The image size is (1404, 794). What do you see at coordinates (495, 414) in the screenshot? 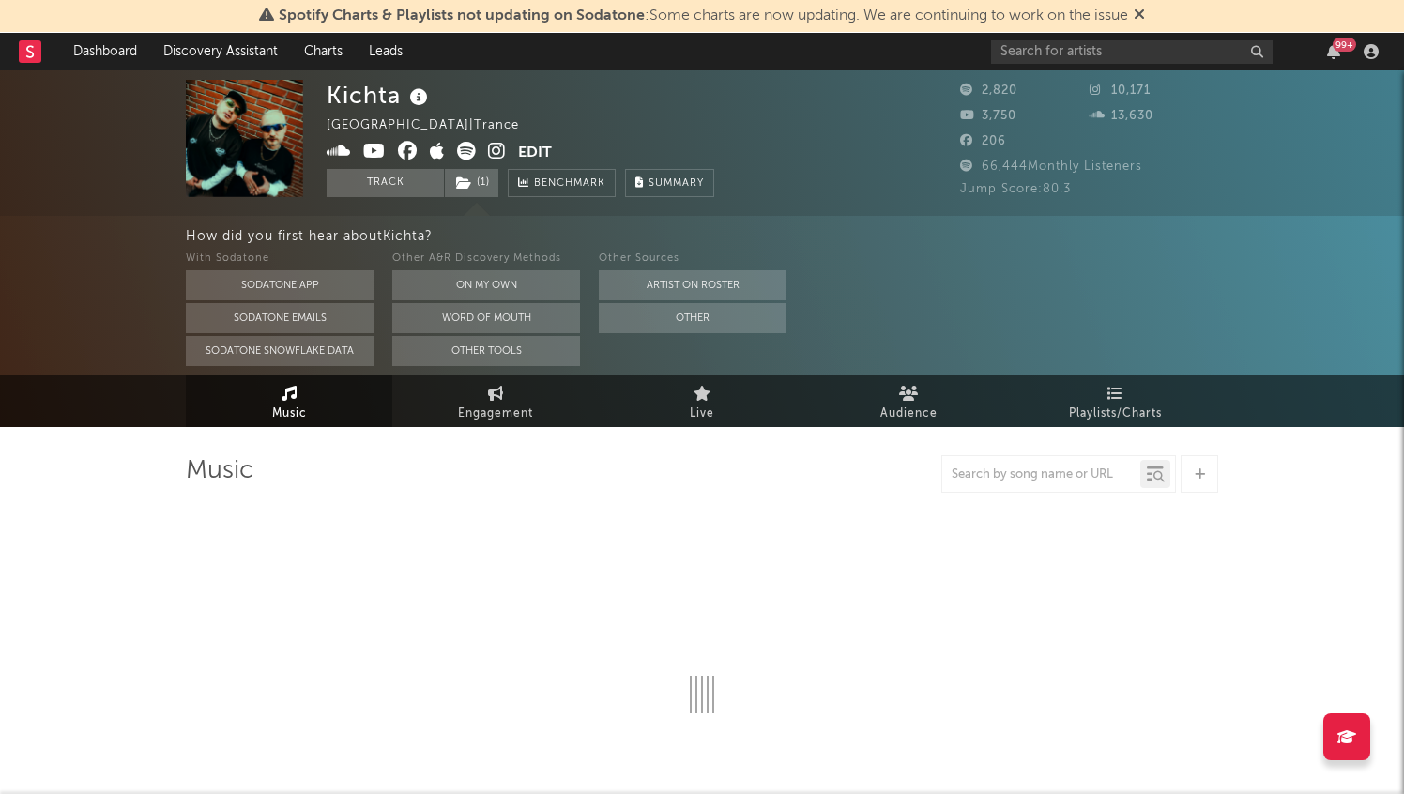
I see `span: Engagement` at bounding box center [495, 414].